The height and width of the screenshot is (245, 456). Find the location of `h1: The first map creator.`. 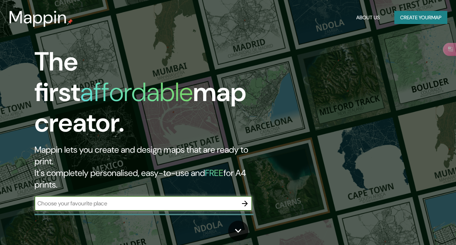

h1: The first map creator. is located at coordinates (148, 95).